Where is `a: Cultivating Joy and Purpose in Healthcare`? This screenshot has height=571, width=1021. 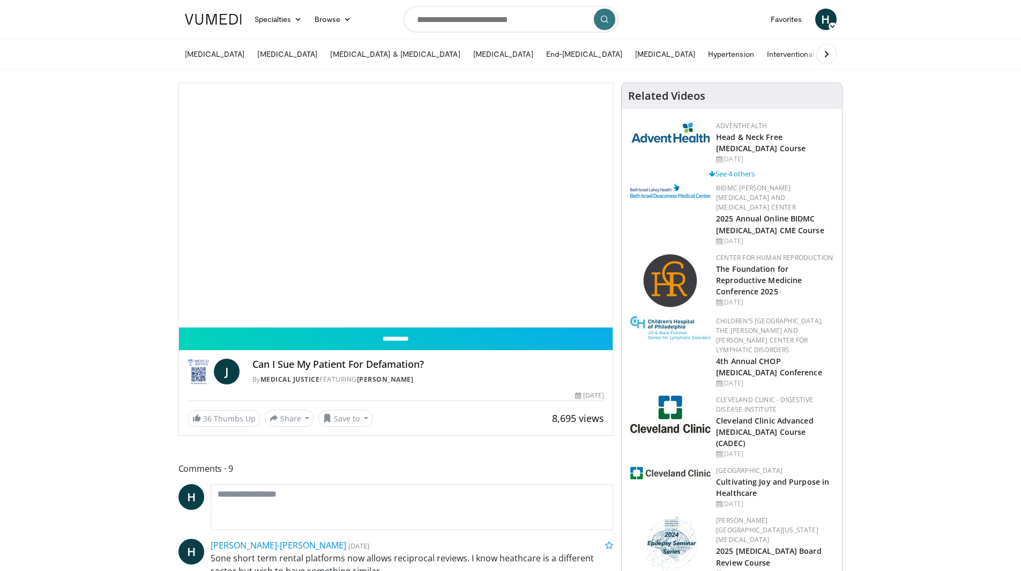 a: Cultivating Joy and Purpose in Healthcare is located at coordinates (772, 487).